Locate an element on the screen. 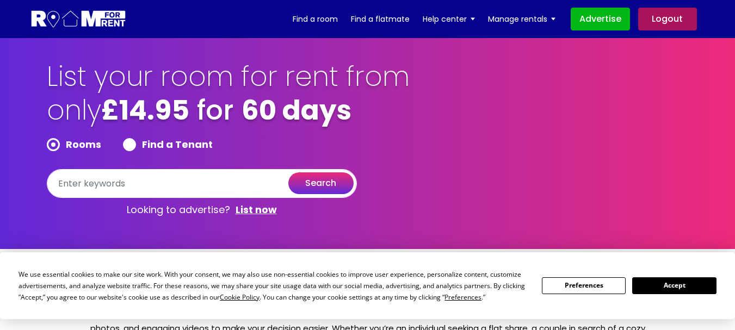 Image resolution: width=735 pixels, height=330 pixels. span: Cookie Policy is located at coordinates (239, 297).